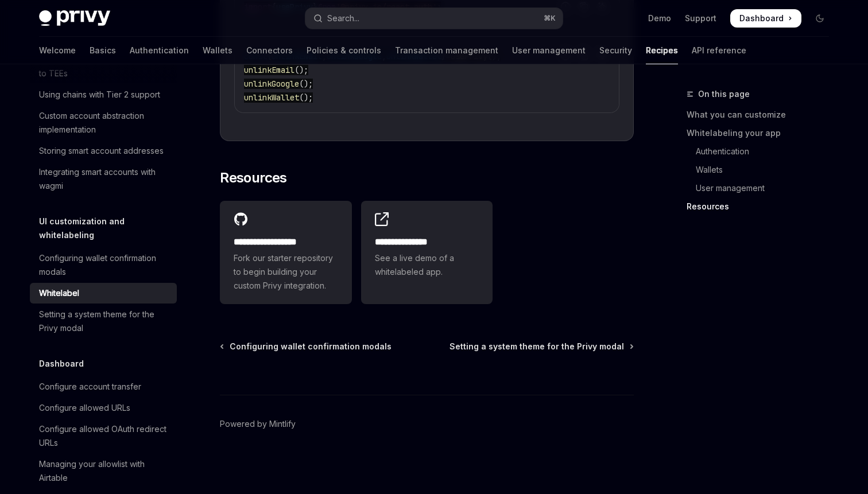  What do you see at coordinates (344, 51) in the screenshot?
I see `a: Policies & controls` at bounding box center [344, 51].